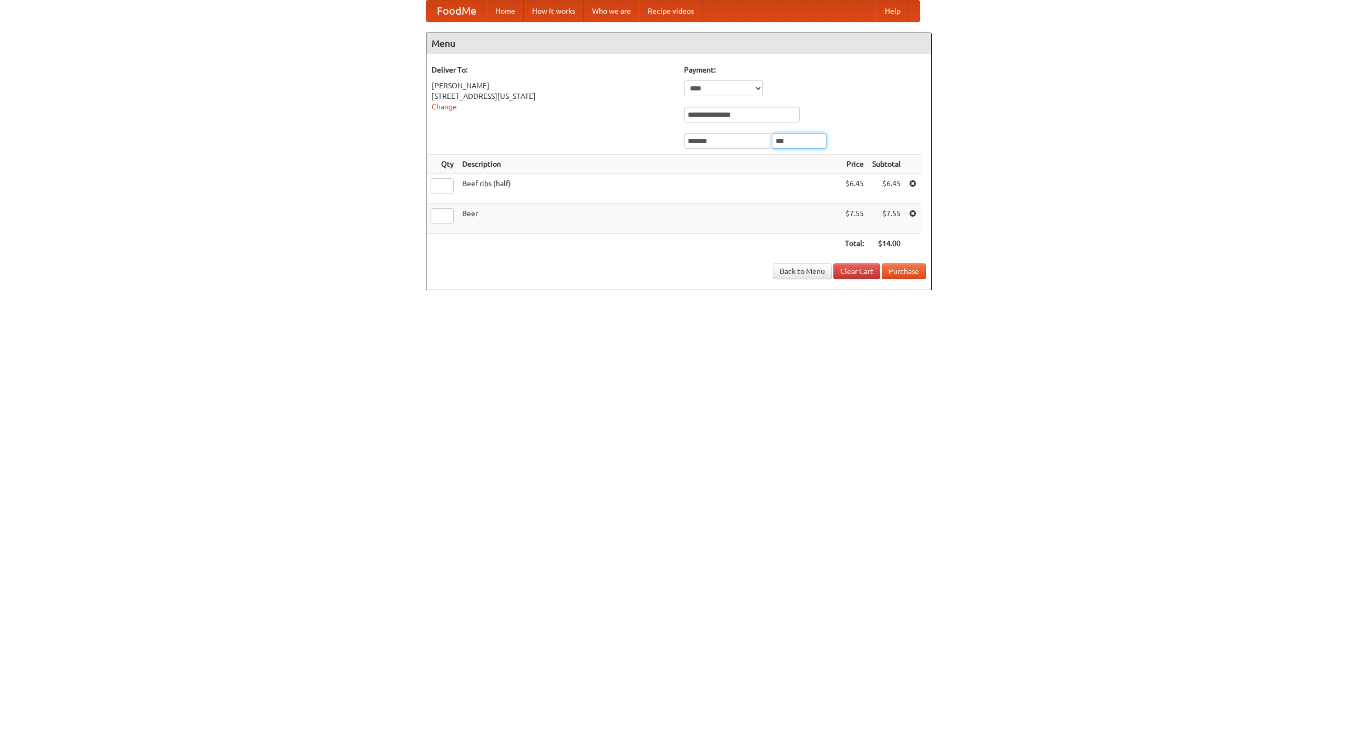  Describe the element at coordinates (679, 44) in the screenshot. I see `h4: Menu` at that location.